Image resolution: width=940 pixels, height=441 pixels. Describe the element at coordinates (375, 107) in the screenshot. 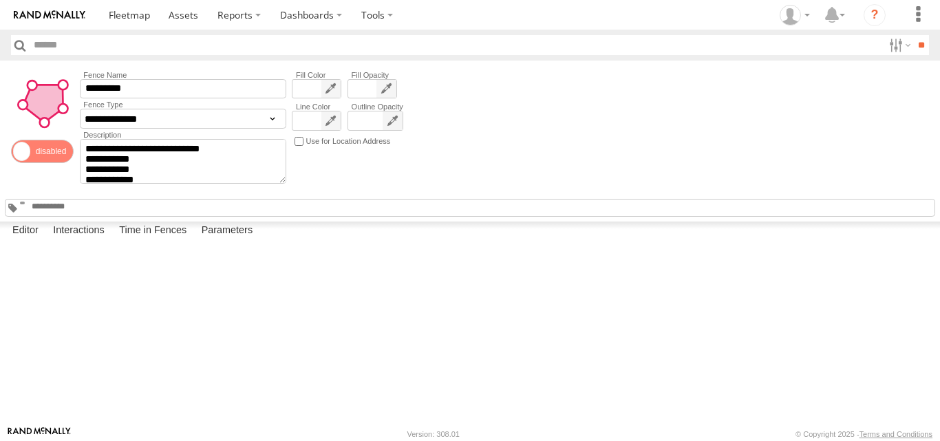

I see `label: Outline Opacity` at that location.